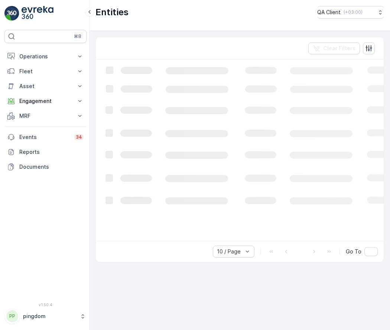 This screenshot has width=390, height=330. What do you see at coordinates (51, 167) in the screenshot?
I see `p: Documents` at bounding box center [51, 167].